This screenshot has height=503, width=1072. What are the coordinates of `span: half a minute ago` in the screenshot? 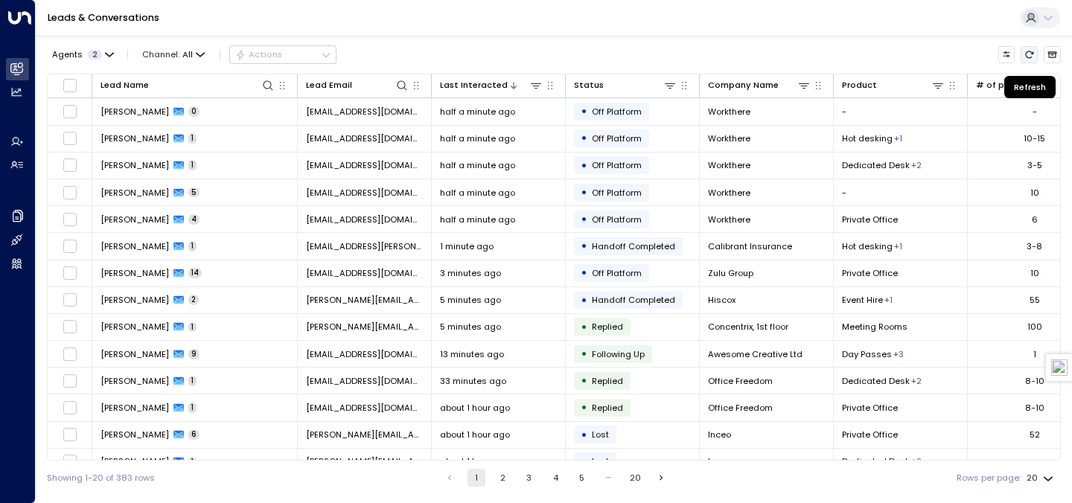 It's located at (477, 112).